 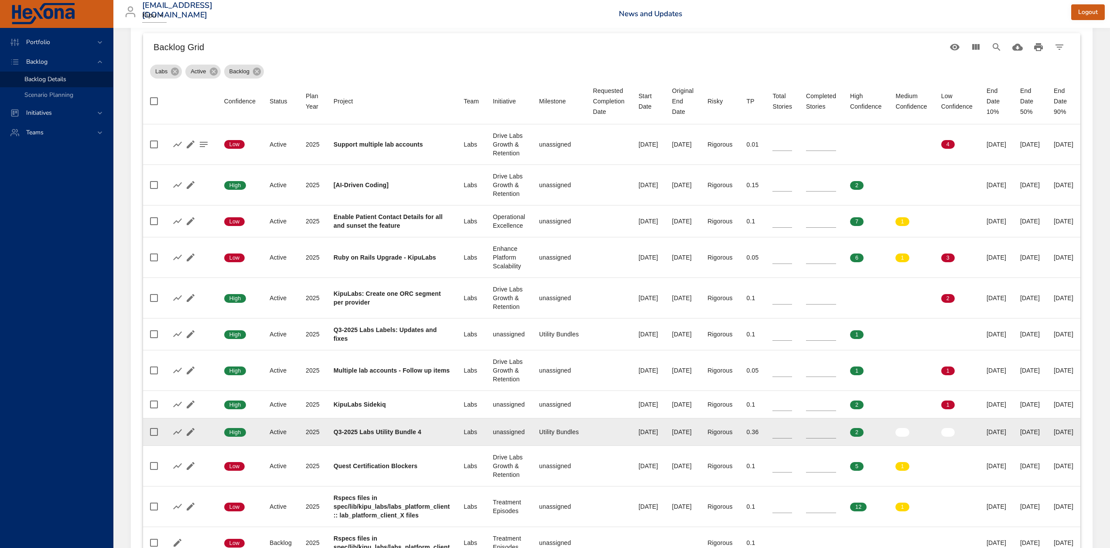 I want to click on span: 0, so click(x=902, y=405).